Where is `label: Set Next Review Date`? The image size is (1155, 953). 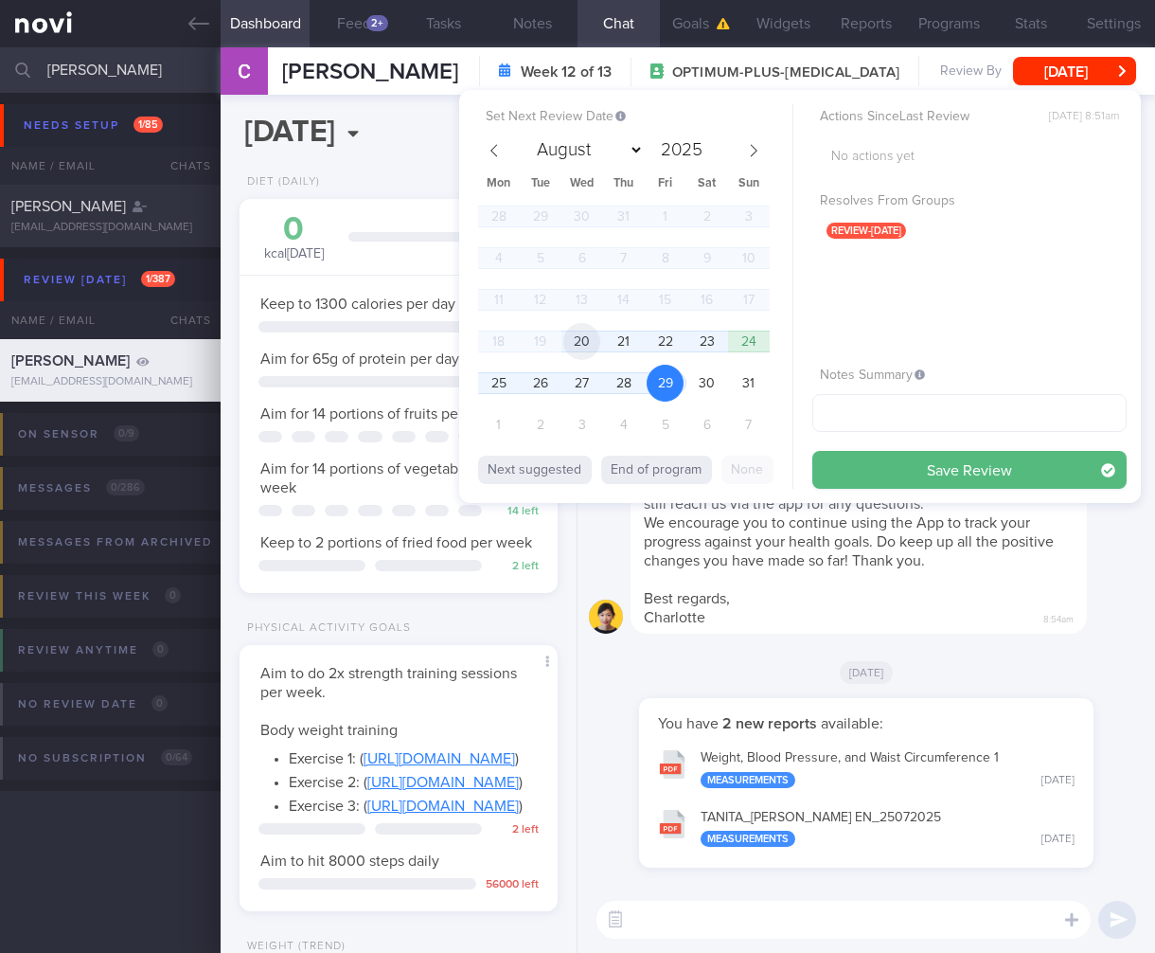
label: Set Next Review Date is located at coordinates (635, 117).